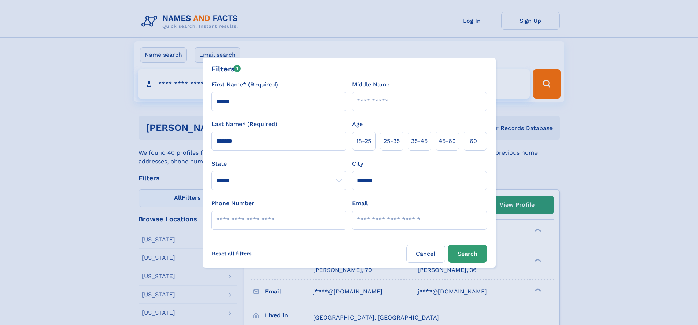 Image resolution: width=698 pixels, height=325 pixels. What do you see at coordinates (426, 253) in the screenshot?
I see `label: Cancel` at bounding box center [426, 253].